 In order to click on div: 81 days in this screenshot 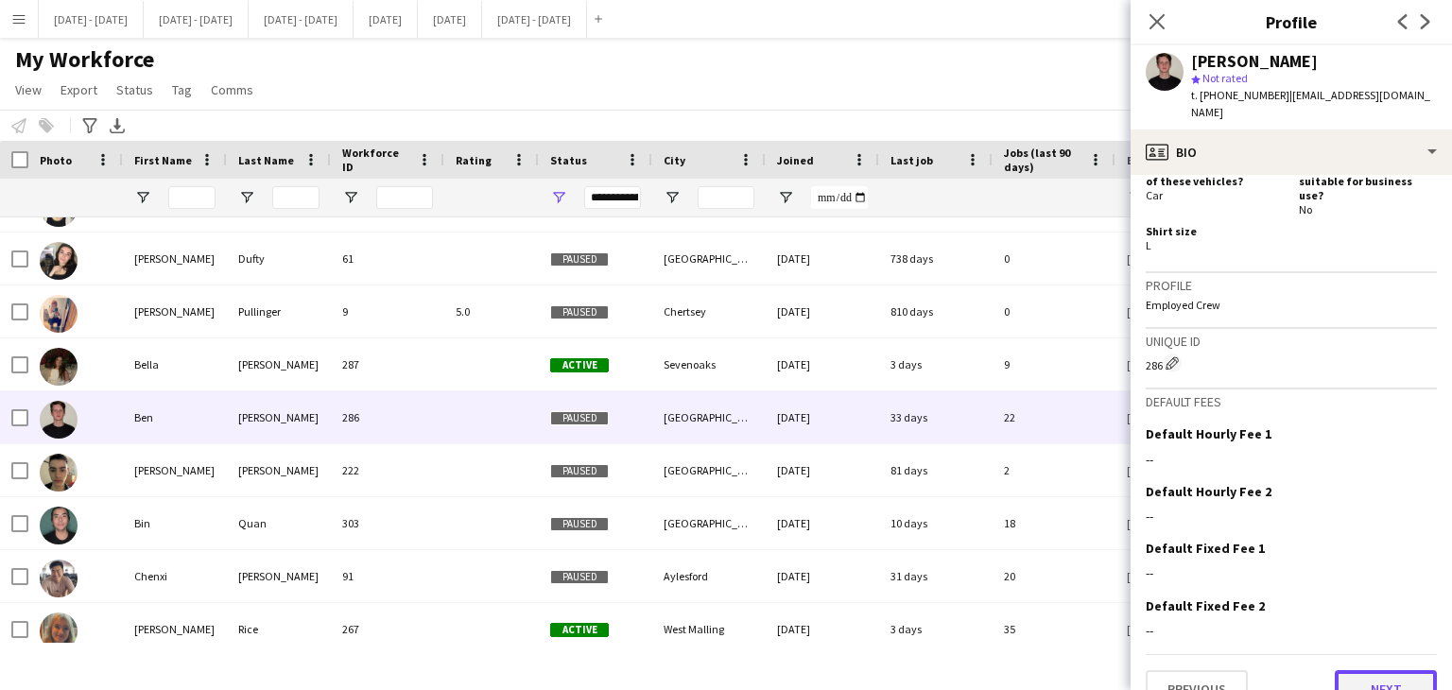, I will do `click(936, 470)`.